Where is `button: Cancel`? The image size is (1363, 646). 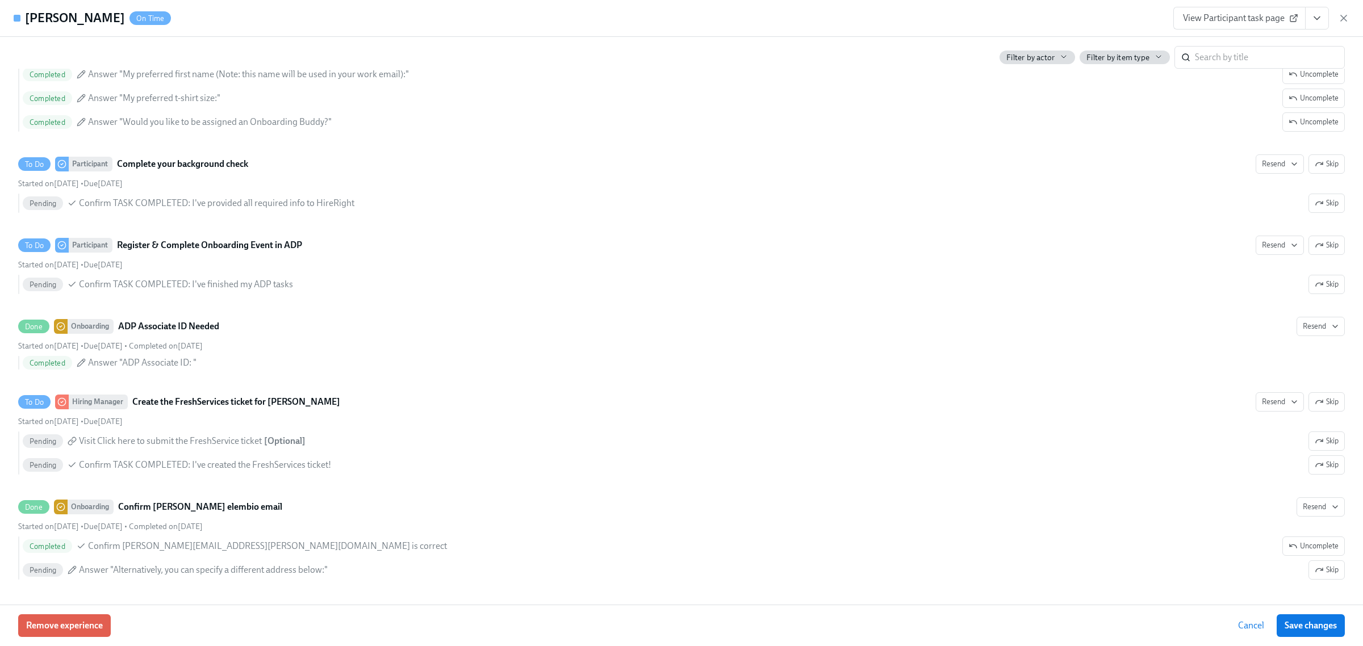 button: Cancel is located at coordinates (1251, 626).